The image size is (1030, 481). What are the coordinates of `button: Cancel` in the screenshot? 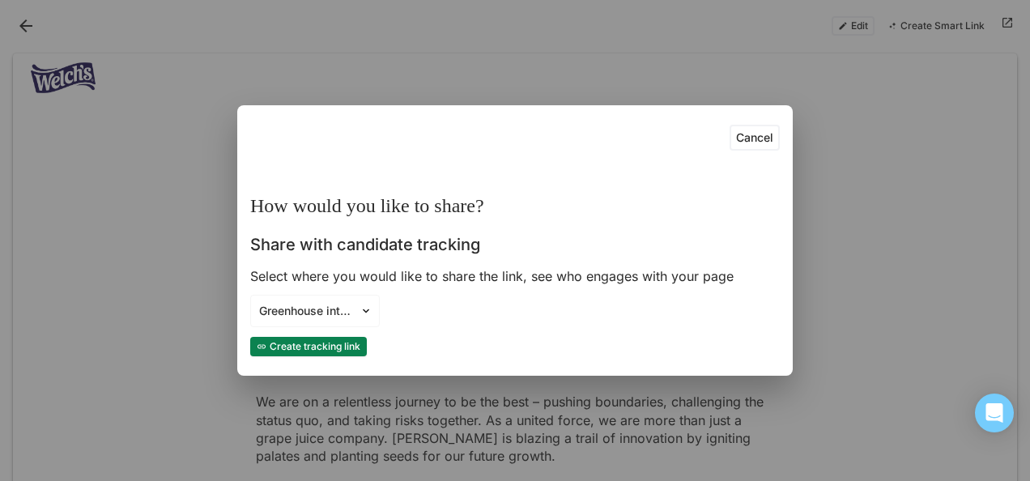 It's located at (755, 138).